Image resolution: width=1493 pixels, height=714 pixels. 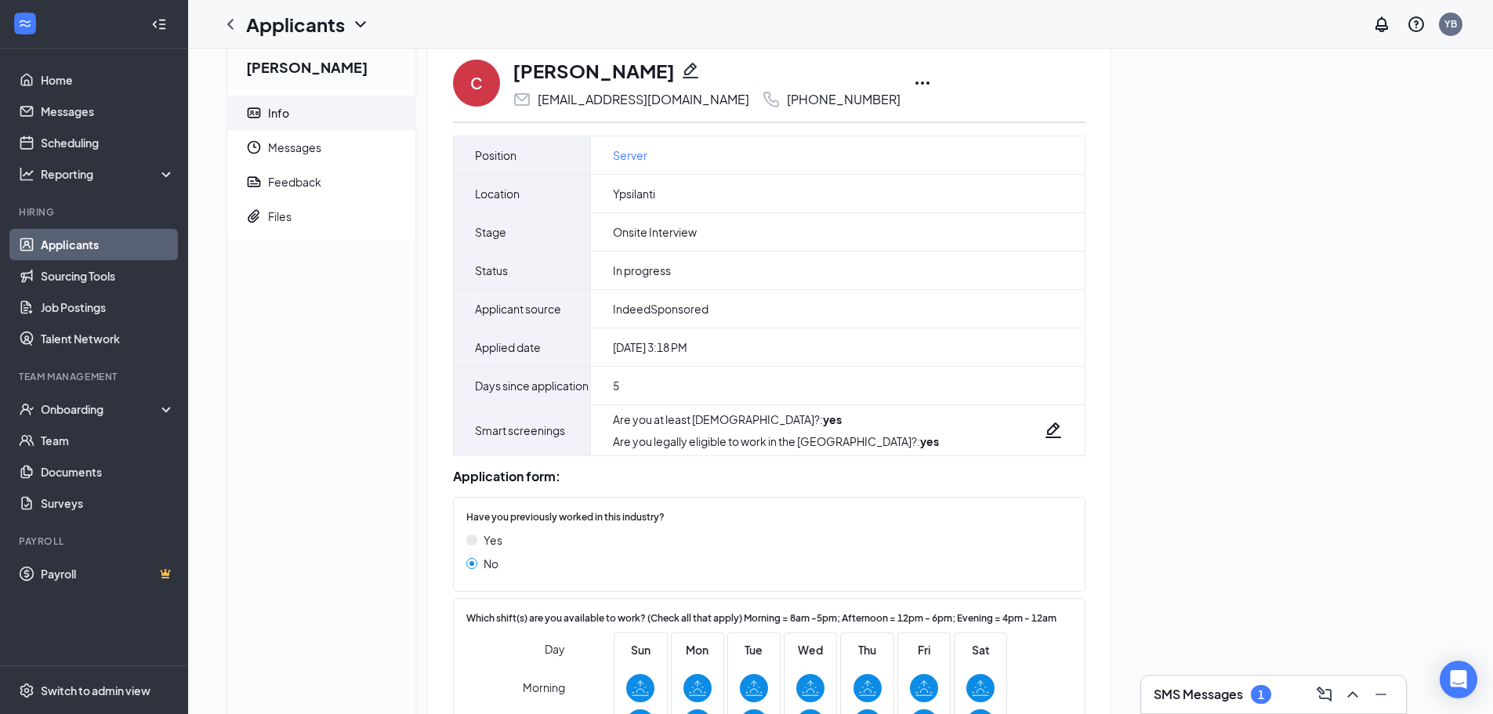 What do you see at coordinates (1382, 24) in the screenshot?
I see `svg: Notifications` at bounding box center [1382, 24].